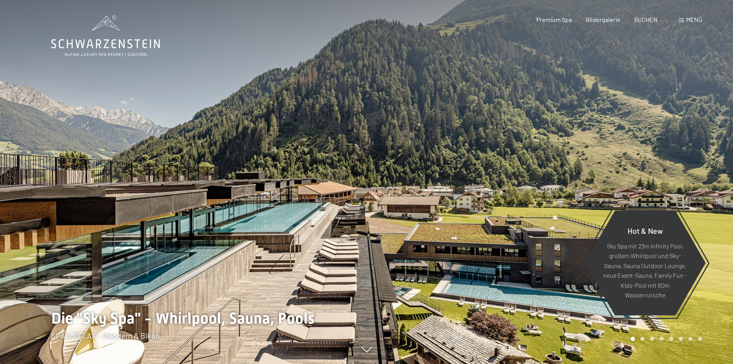 This screenshot has width=733, height=364. Describe the element at coordinates (665, 338) in the screenshot. I see `div: Carousel Pagination` at that location.